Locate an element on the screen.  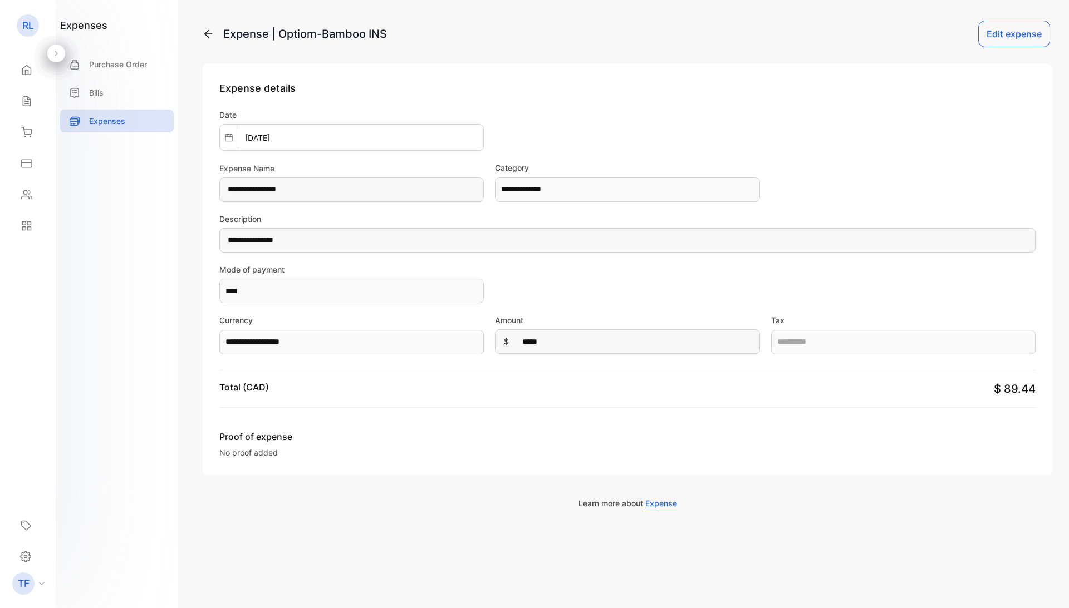
span: $ 89.44 is located at coordinates (1014, 389).